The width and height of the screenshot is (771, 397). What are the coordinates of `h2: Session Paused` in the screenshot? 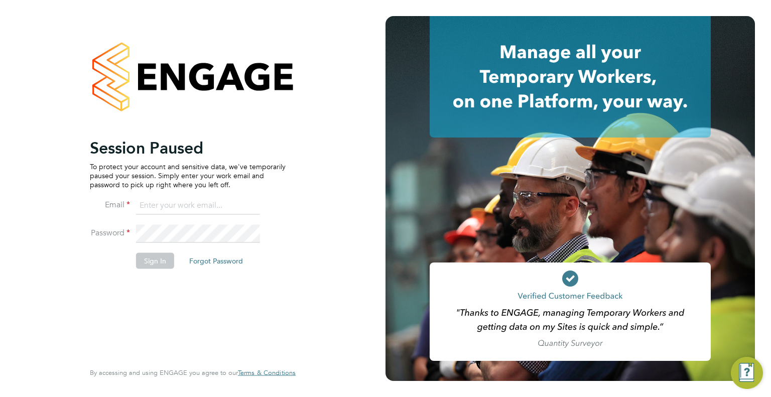 It's located at (188, 148).